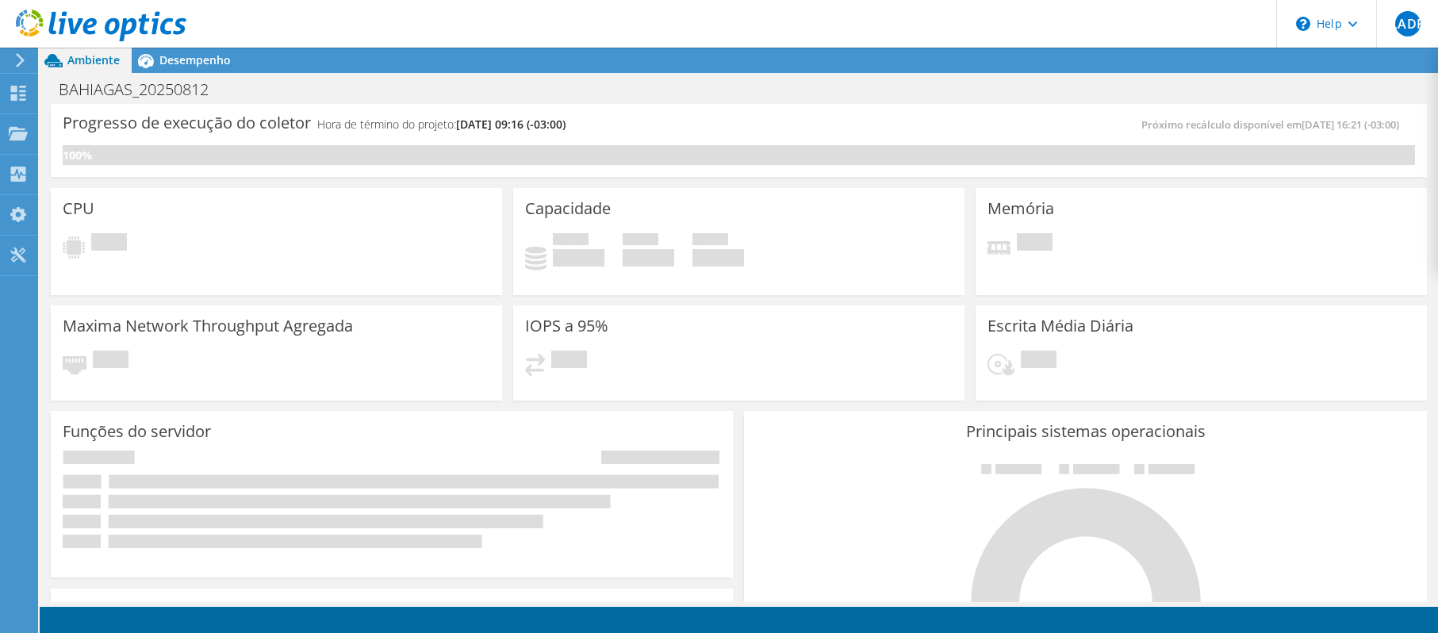 This screenshot has width=1438, height=633. What do you see at coordinates (195, 59) in the screenshot?
I see `span: Desempenho` at bounding box center [195, 59].